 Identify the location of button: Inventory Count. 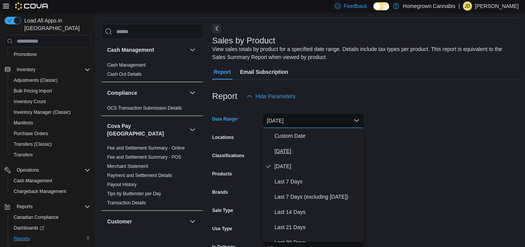
(51, 101).